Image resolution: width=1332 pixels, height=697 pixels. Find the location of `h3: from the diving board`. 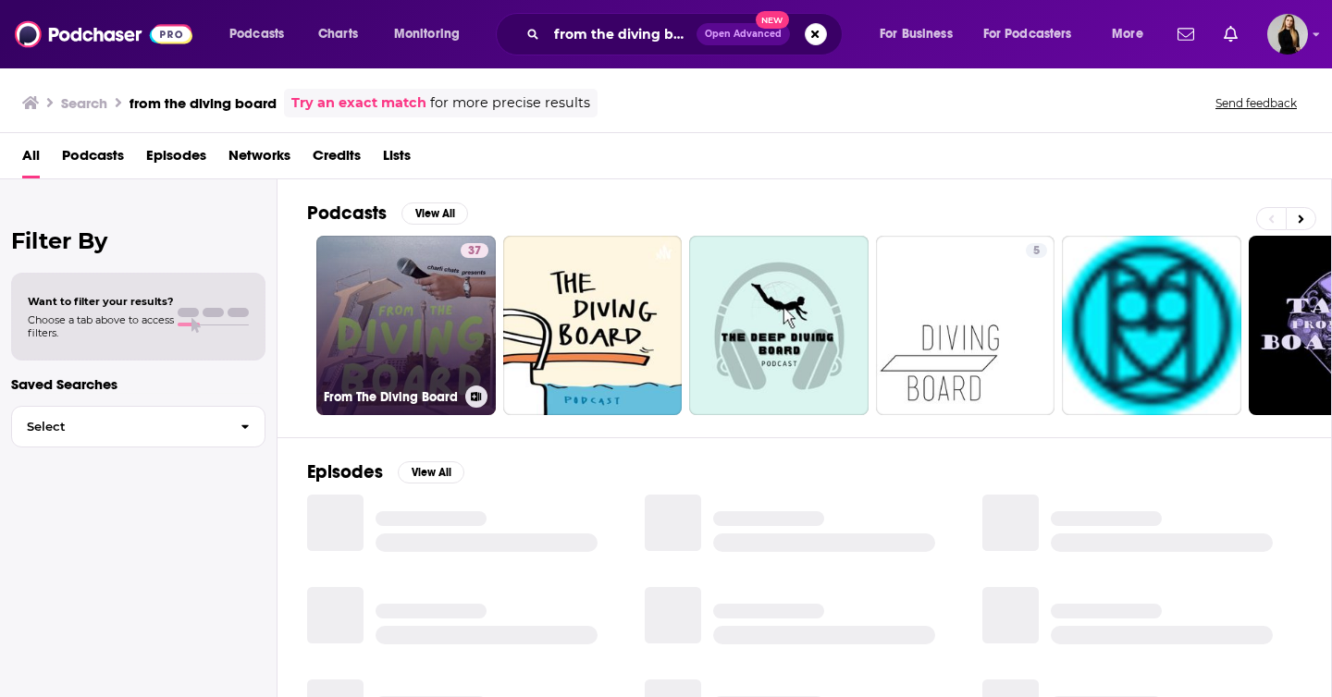

h3: from the diving board is located at coordinates (203, 103).